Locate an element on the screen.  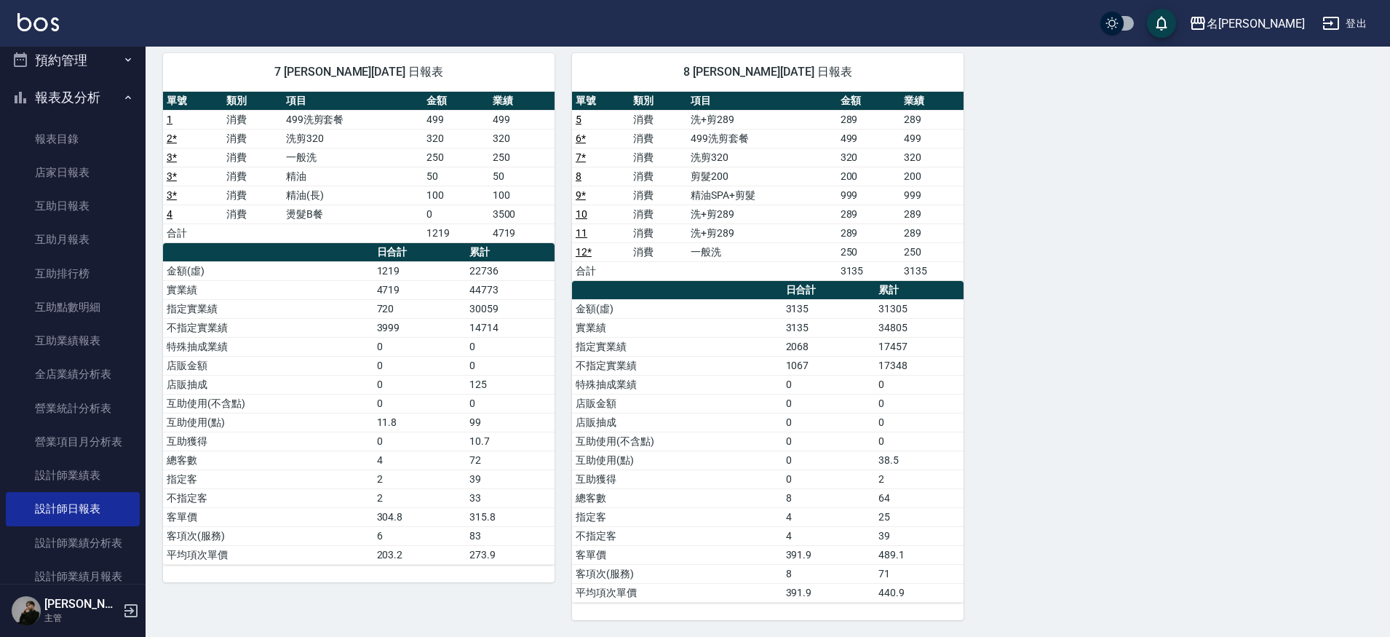
td: 3999 is located at coordinates (419, 327).